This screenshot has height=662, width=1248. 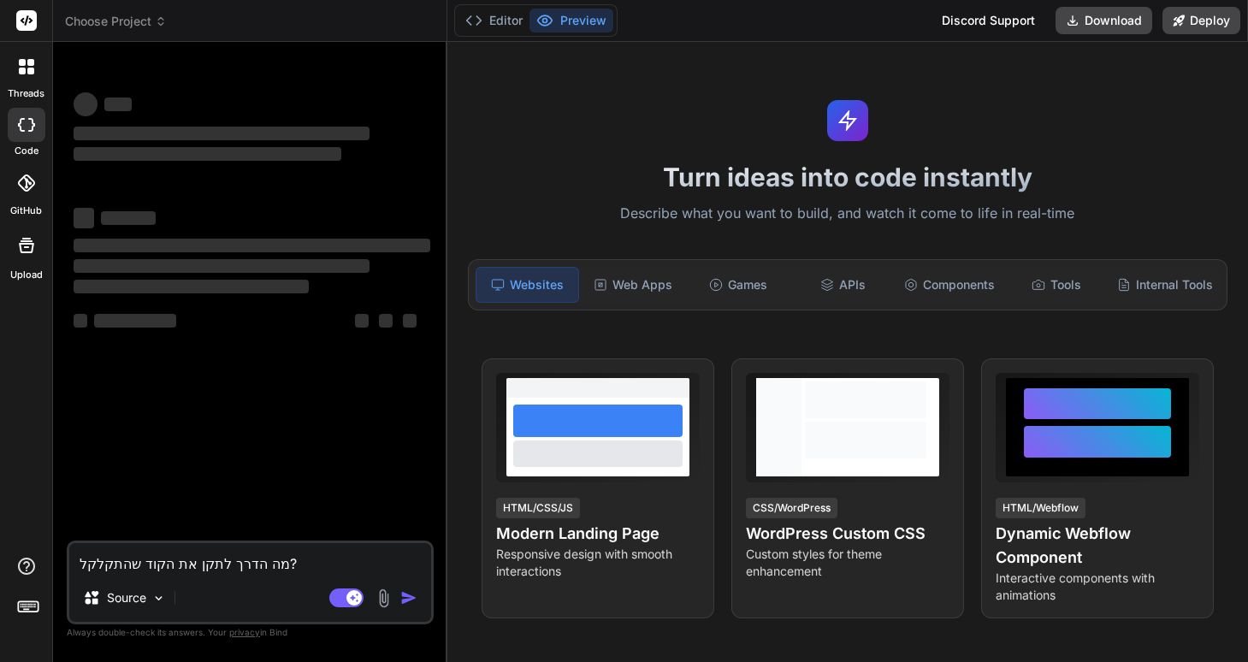 What do you see at coordinates (738, 285) in the screenshot?
I see `div: Games` at bounding box center [738, 285].